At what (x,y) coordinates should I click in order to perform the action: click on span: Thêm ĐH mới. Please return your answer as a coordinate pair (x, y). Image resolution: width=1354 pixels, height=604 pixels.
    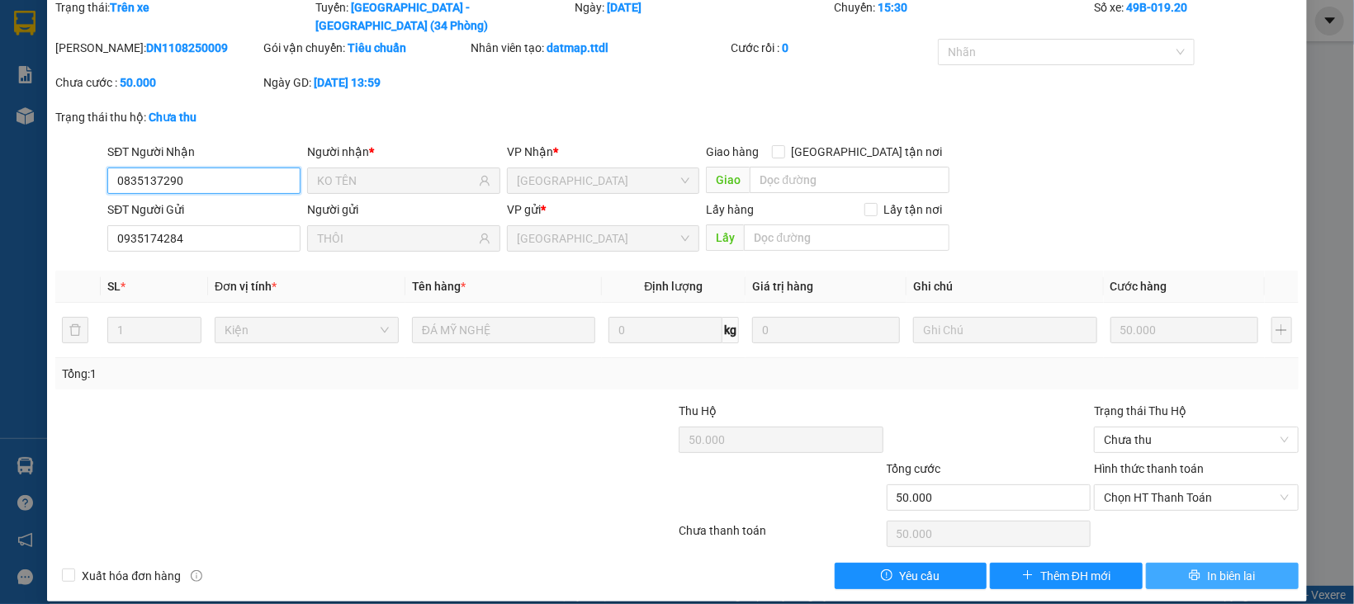
    Looking at the image, I should click on (1075, 576).